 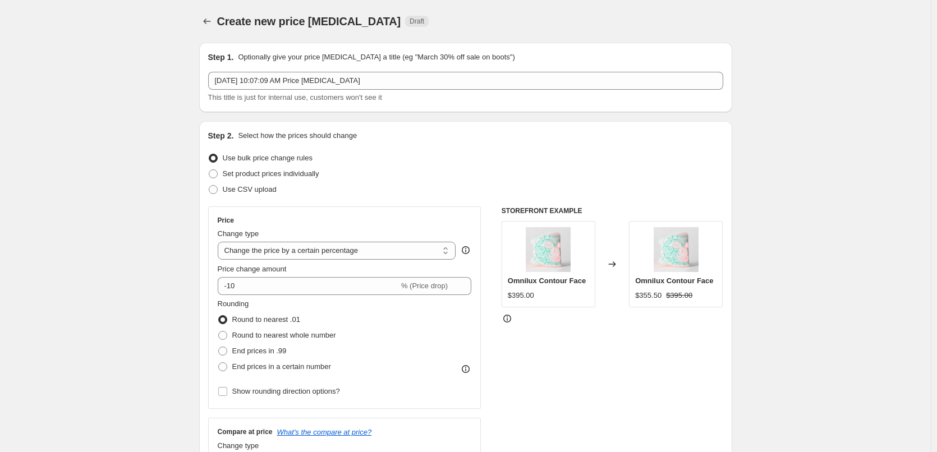 What do you see at coordinates (424, 286) in the screenshot?
I see `span: % (Price drop)` at bounding box center [424, 286].